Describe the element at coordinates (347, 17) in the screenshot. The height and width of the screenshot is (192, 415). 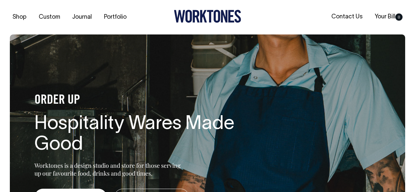
I see `a: Contact Us` at that location.